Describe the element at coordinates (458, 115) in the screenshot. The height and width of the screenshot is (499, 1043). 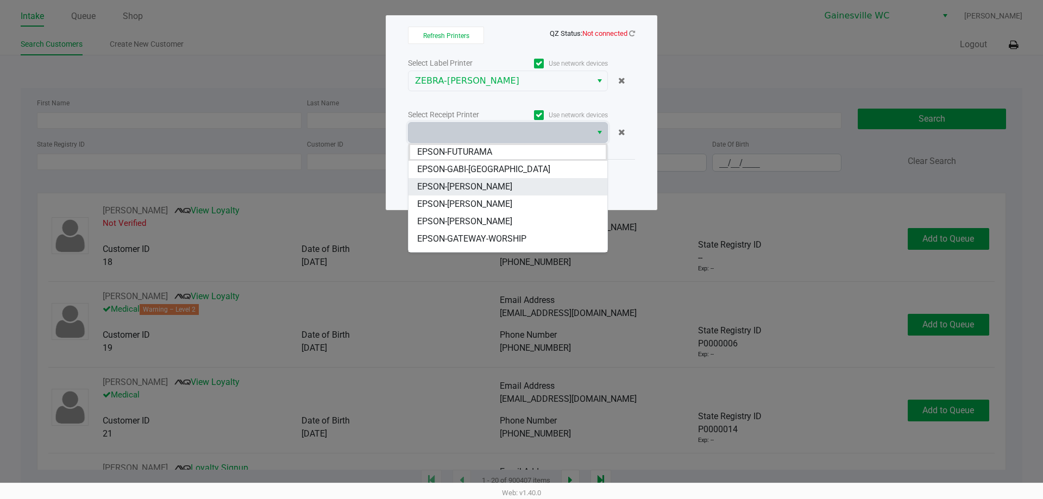
I see `div: Select Receipt Printer` at that location.